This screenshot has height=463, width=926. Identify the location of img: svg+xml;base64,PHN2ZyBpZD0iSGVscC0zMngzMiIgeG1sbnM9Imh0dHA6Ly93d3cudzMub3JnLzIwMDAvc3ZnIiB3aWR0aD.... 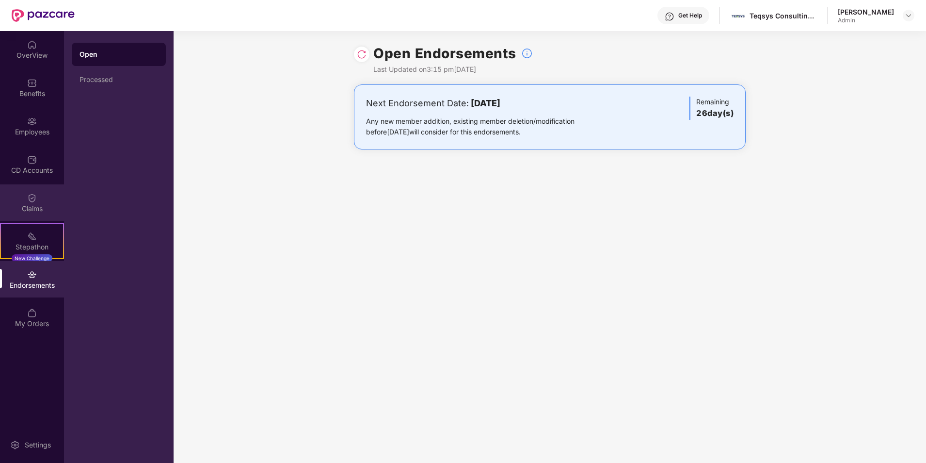
(670, 16).